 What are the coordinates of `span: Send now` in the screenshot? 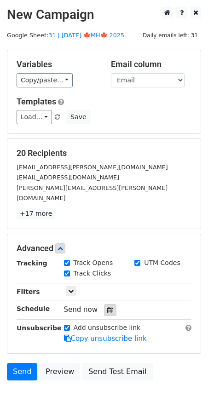 It's located at (81, 310).